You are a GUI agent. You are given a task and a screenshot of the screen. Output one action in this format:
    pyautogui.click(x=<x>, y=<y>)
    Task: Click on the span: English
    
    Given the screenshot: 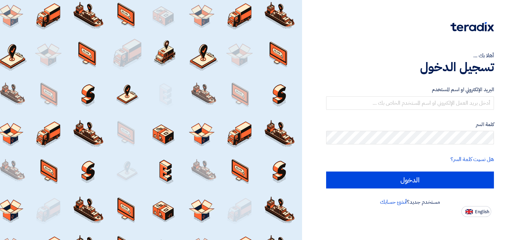 What is the action you would take?
    pyautogui.click(x=482, y=212)
    